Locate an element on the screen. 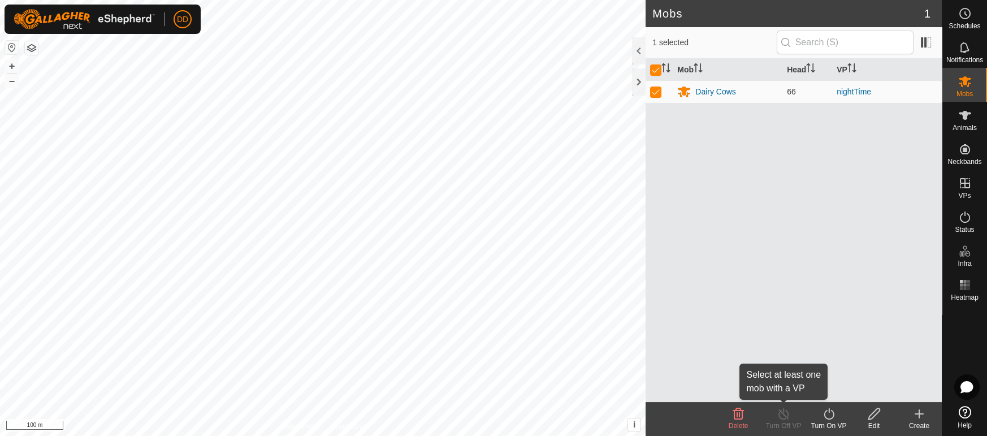 Image resolution: width=987 pixels, height=436 pixels. a: nightTime is located at coordinates (854, 92).